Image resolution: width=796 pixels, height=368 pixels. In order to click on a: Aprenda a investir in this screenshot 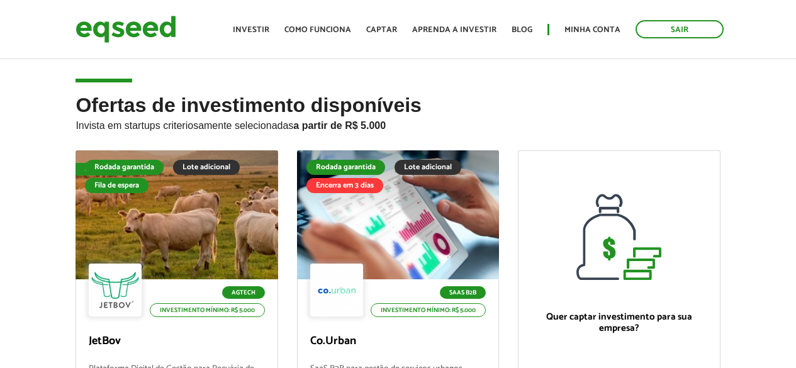, I will do `click(454, 30)`.